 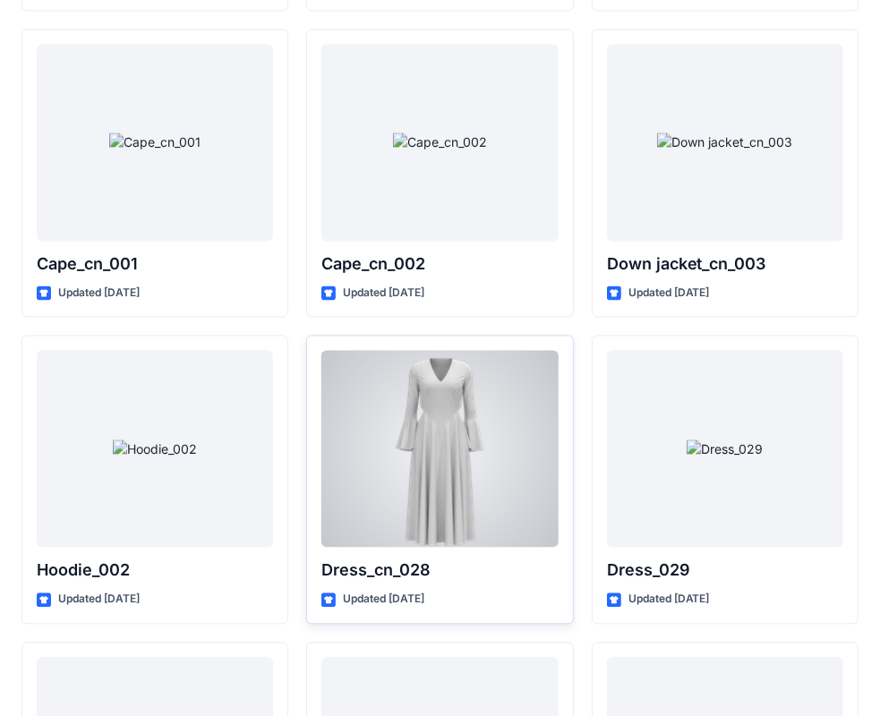 What do you see at coordinates (725, 142) in the screenshot?
I see `a: Down jacket_cn_003` at bounding box center [725, 142].